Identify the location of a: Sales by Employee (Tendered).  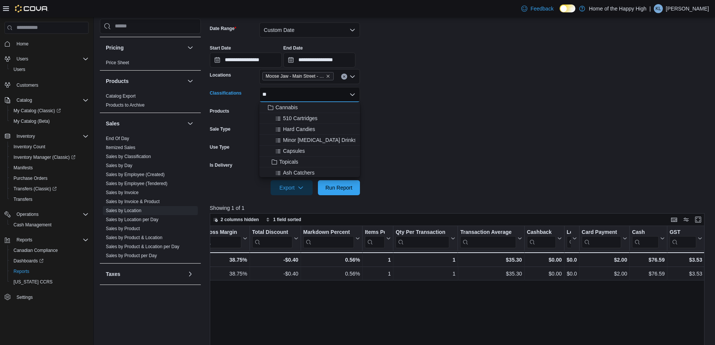
(137, 183).